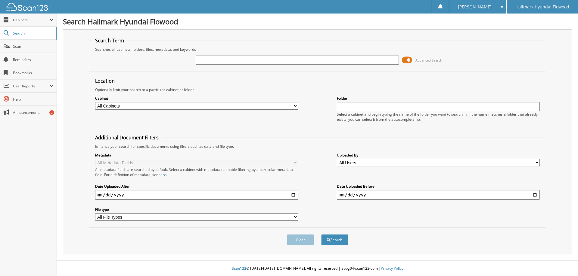 The height and width of the screenshot is (276, 578). What do you see at coordinates (317, 147) in the screenshot?
I see `div: Enhance your search for specific documents using filters such as date and file type.` at bounding box center [317, 147].